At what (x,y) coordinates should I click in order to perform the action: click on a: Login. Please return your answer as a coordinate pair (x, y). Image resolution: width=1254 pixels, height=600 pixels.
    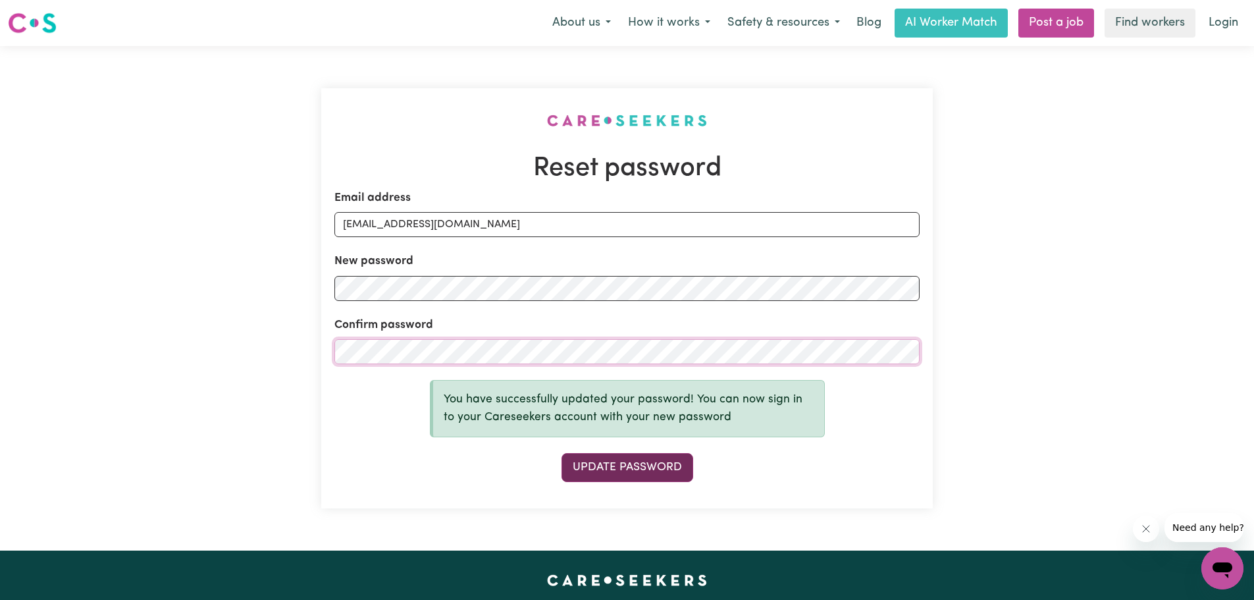
    Looking at the image, I should click on (1223, 23).